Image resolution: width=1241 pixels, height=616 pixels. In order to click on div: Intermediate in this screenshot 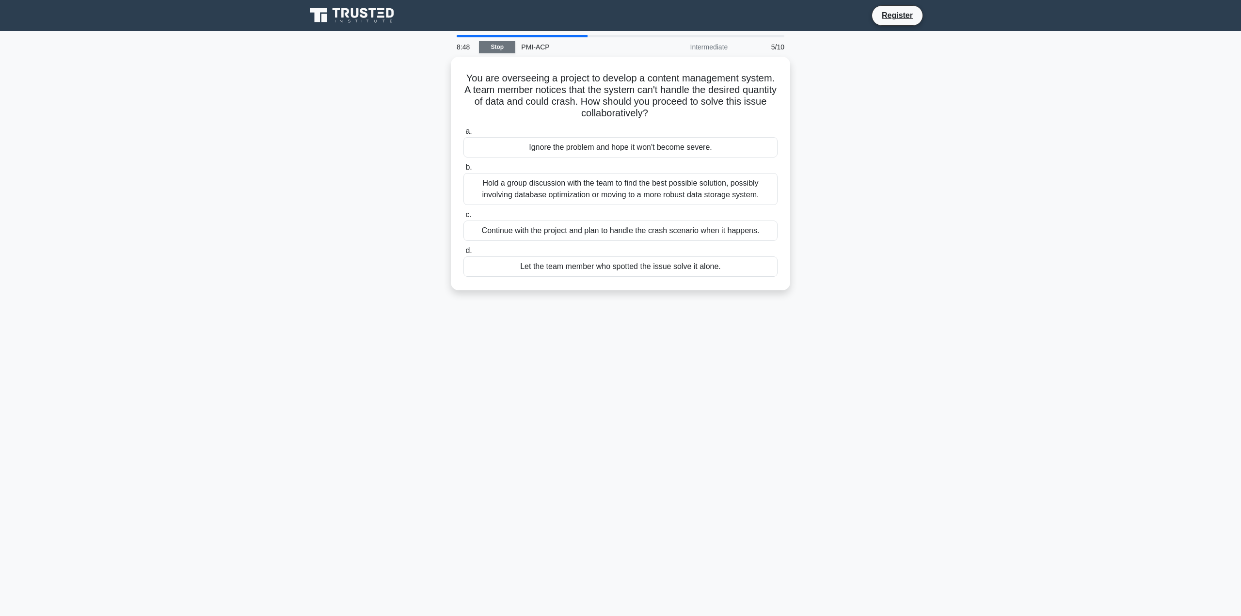, I will do `click(691, 47)`.